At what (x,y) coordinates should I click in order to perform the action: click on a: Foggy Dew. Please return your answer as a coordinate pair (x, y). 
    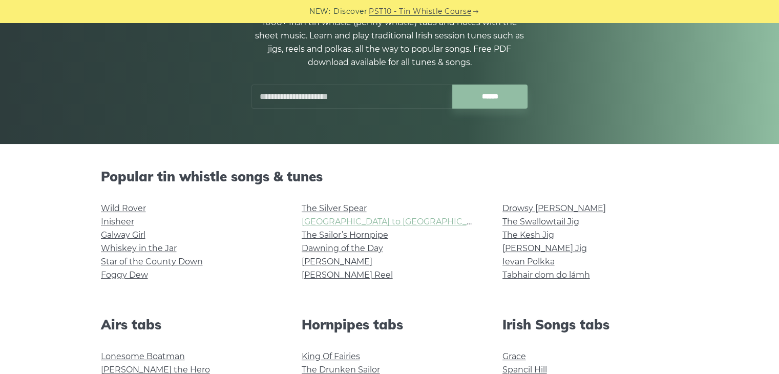
    Looking at the image, I should click on (124, 275).